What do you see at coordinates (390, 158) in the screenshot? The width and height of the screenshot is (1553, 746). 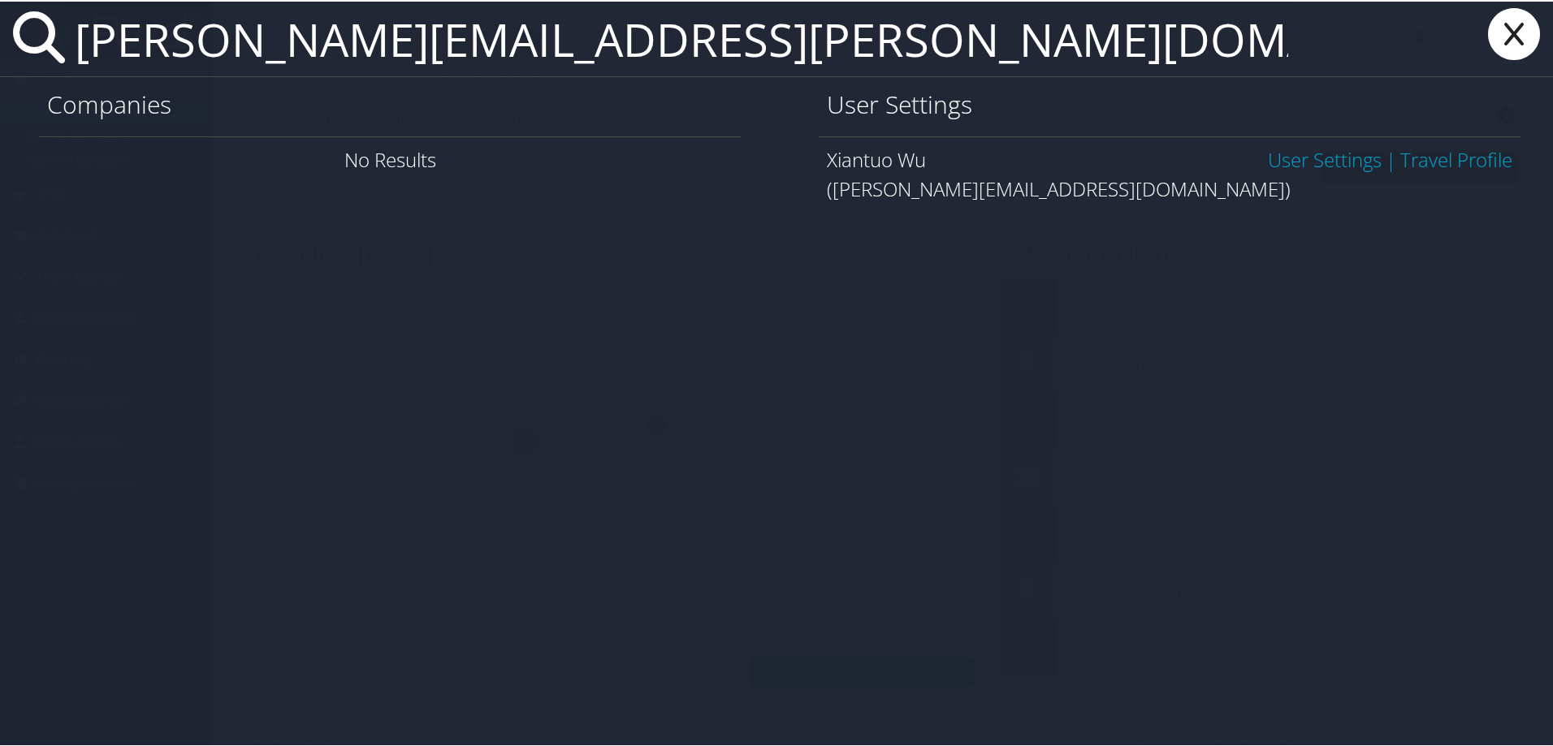 I see `div: No Results` at bounding box center [390, 158].